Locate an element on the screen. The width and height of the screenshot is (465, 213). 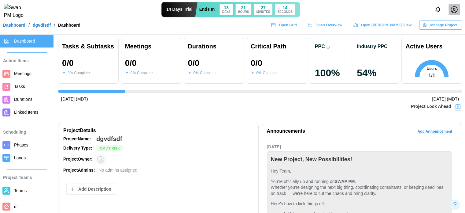
span: Lanes is located at coordinates (20, 157).